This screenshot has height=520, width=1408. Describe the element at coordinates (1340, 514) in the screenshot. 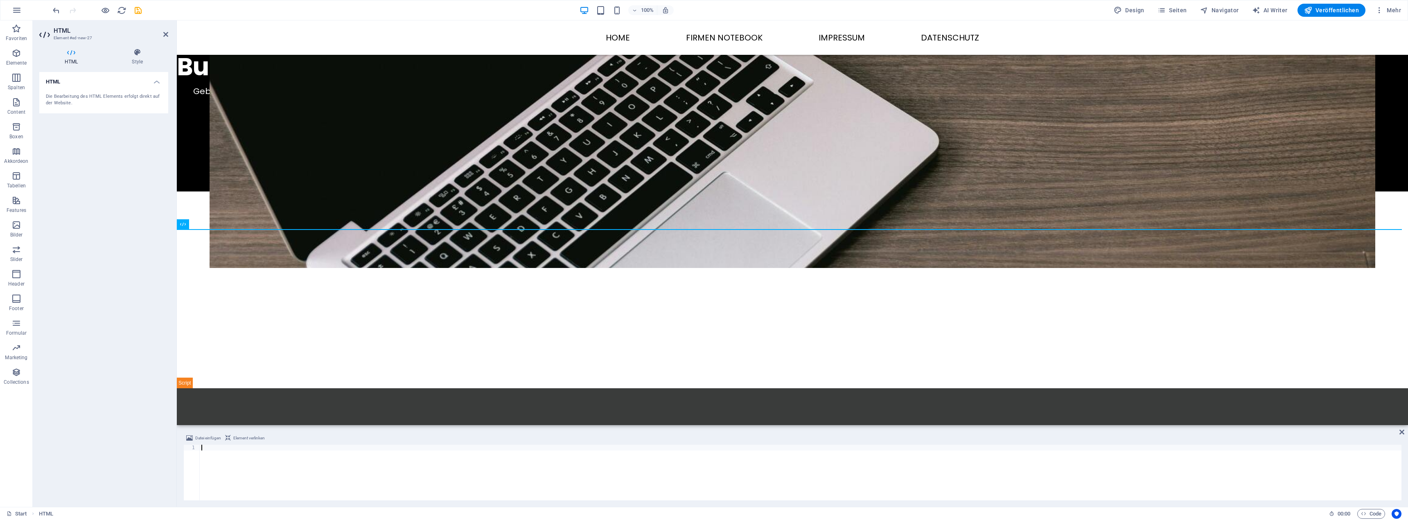

I see `h6: Session-Zeit` at that location.